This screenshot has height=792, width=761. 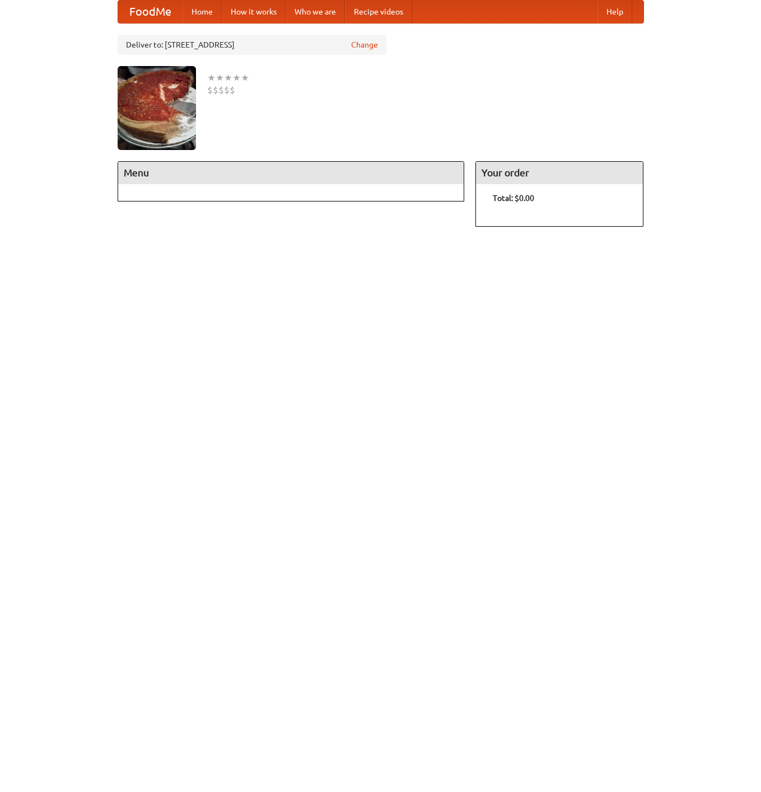 I want to click on a: Who we are, so click(x=315, y=12).